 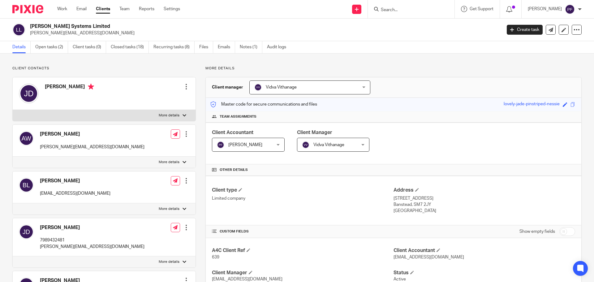 What do you see at coordinates (251, 47) in the screenshot?
I see `a: Notes (1)` at bounding box center [251, 47].